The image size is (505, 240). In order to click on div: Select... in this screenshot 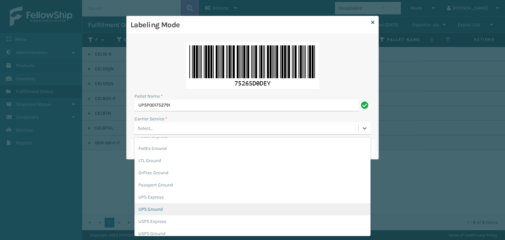, I will do `click(145, 128)`.